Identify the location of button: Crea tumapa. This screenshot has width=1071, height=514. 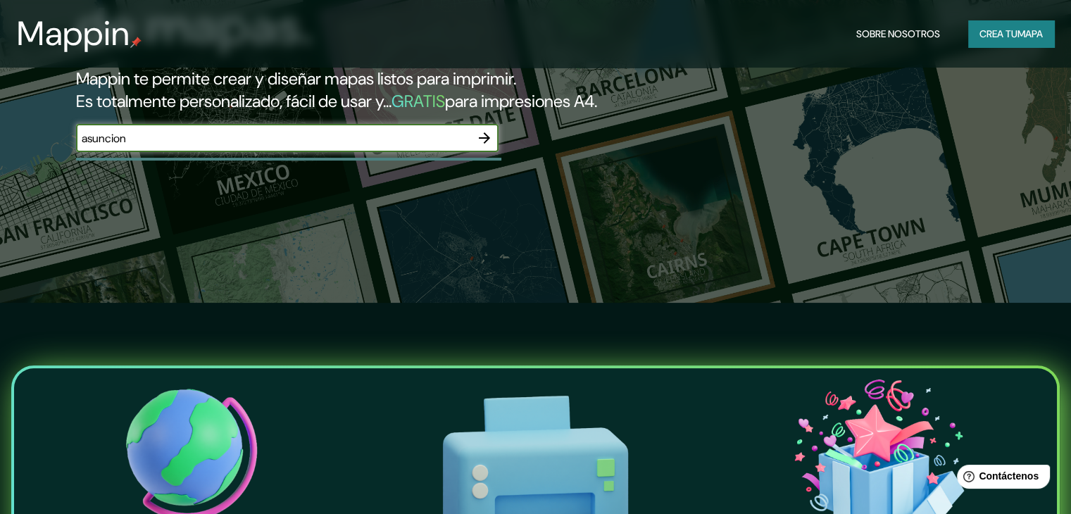
(1011, 34).